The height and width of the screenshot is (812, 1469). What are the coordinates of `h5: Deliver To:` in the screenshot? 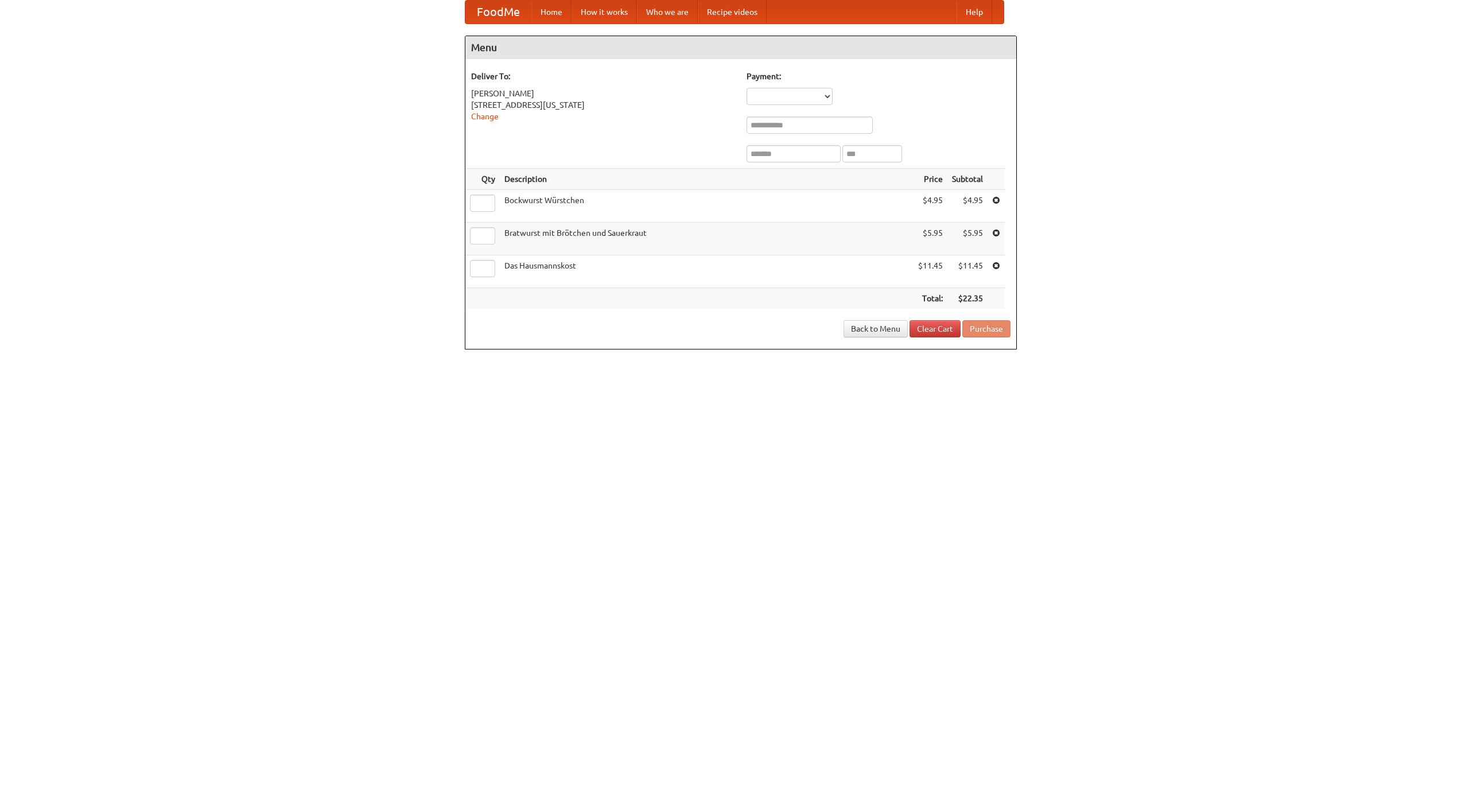 It's located at (603, 77).